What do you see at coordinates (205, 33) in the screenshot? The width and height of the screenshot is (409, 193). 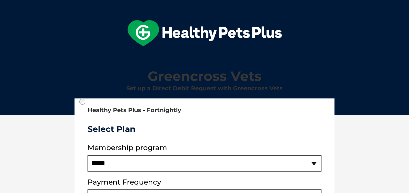 I see `img: hpp-logo-landscape-green-white.png` at bounding box center [205, 33].